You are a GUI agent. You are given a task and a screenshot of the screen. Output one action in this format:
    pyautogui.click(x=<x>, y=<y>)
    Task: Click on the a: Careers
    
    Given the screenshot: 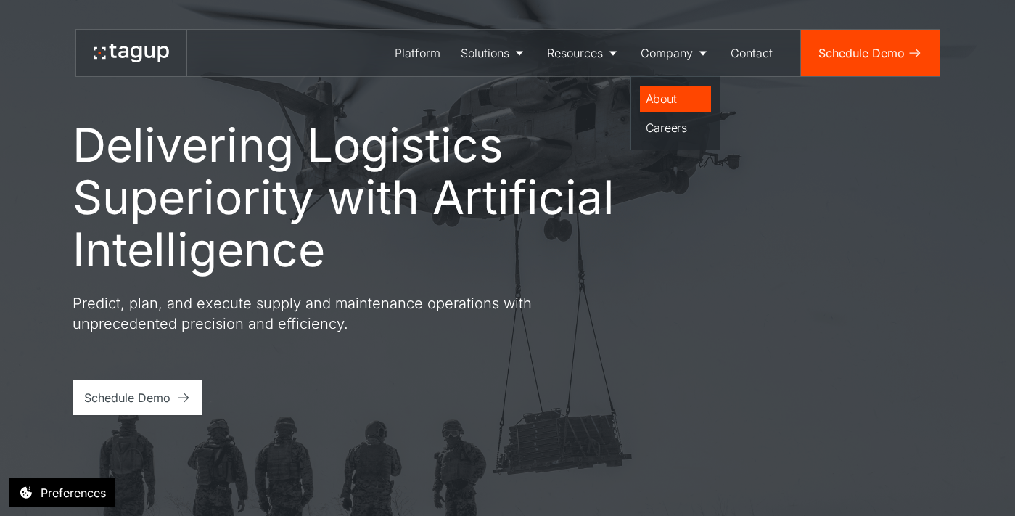 What is the action you would take?
    pyautogui.click(x=676, y=128)
    